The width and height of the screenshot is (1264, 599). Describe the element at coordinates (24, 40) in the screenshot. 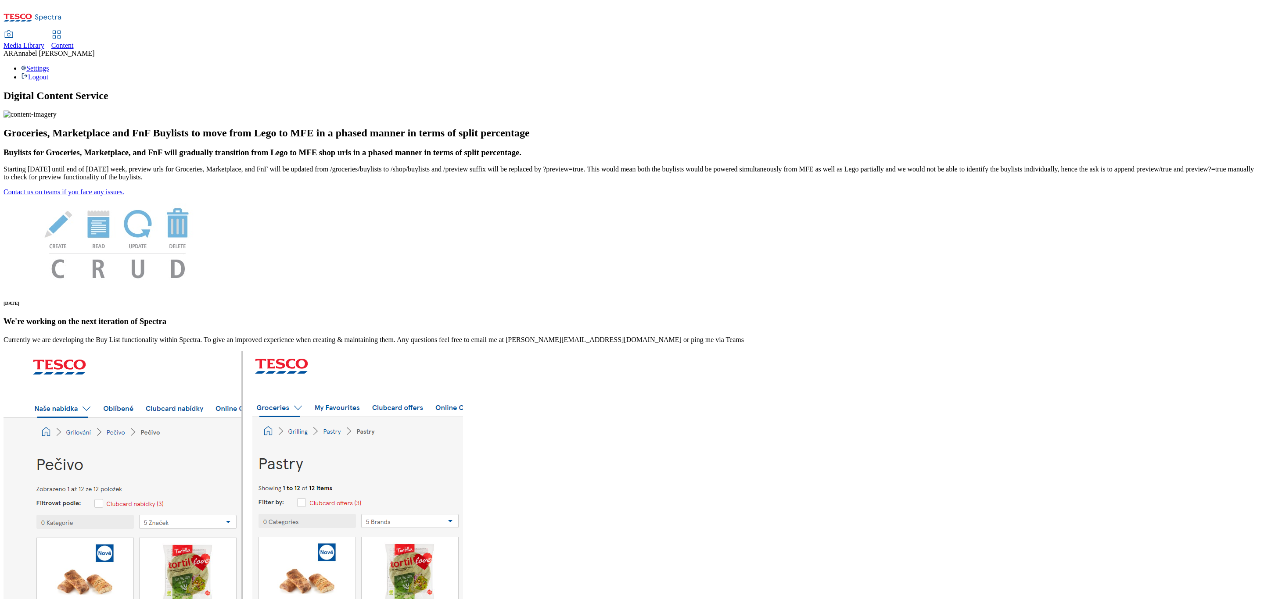

I see `a: Media Library` at that location.